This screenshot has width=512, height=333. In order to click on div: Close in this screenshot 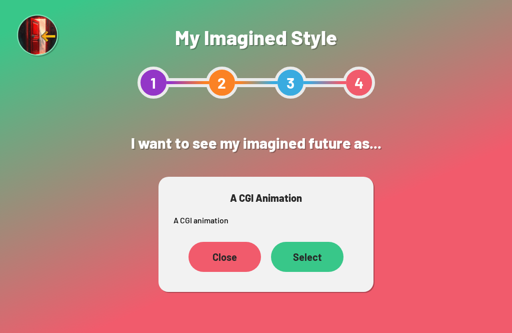, I will do `click(225, 257)`.